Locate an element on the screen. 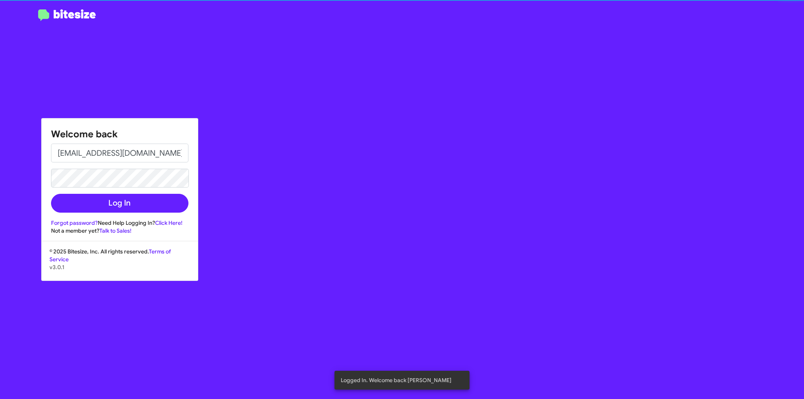 The width and height of the screenshot is (804, 399). div: Not a member yet? is located at coordinates (120, 231).